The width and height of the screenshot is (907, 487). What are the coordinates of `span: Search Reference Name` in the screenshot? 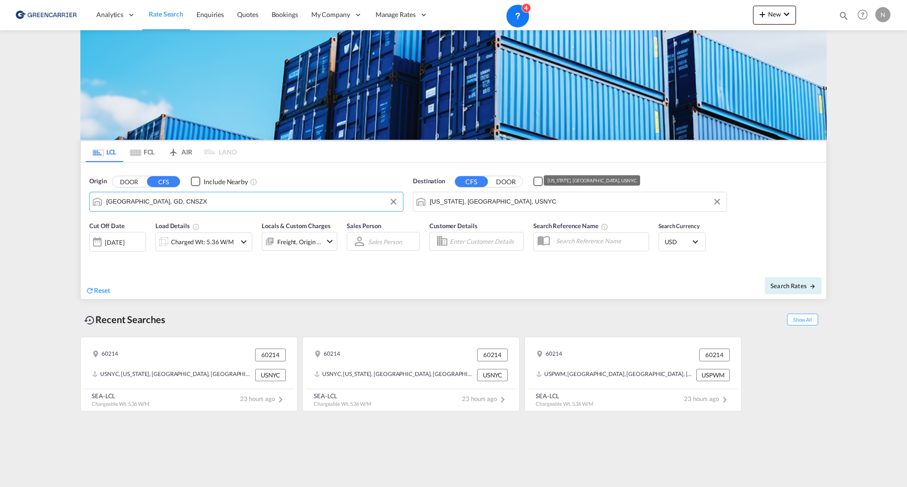 It's located at (571, 226).